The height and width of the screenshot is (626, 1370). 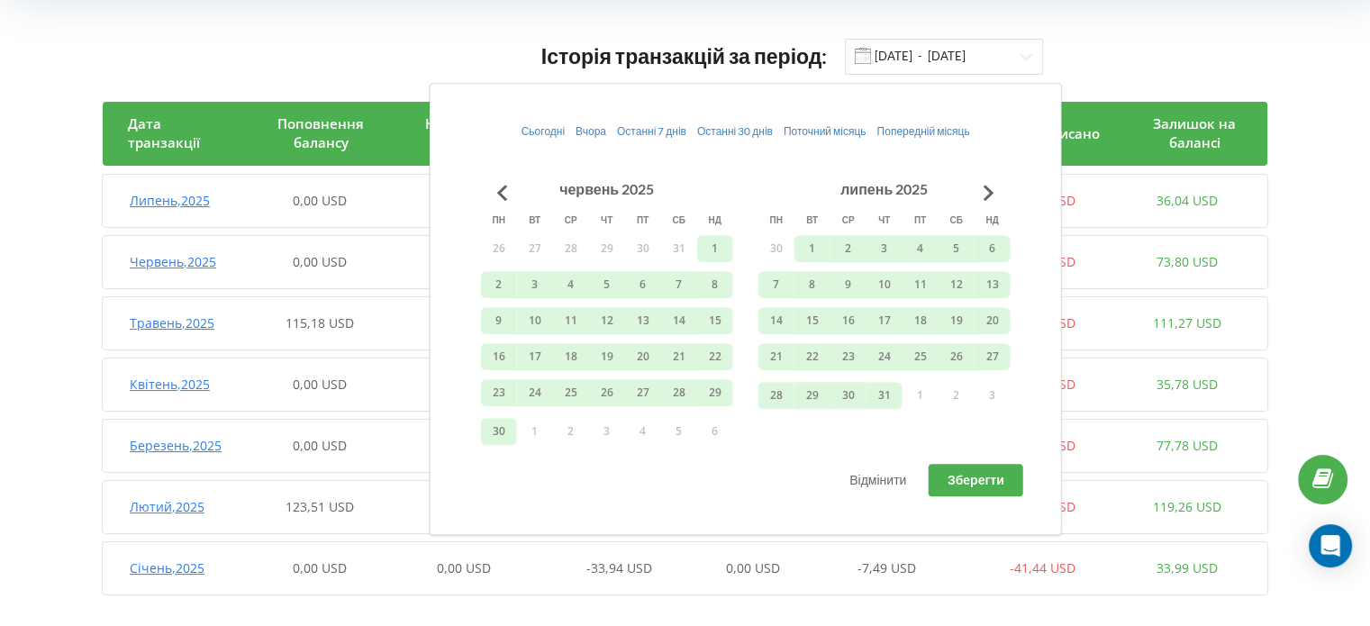 I want to click on span: Січень , 2025, so click(x=167, y=567).